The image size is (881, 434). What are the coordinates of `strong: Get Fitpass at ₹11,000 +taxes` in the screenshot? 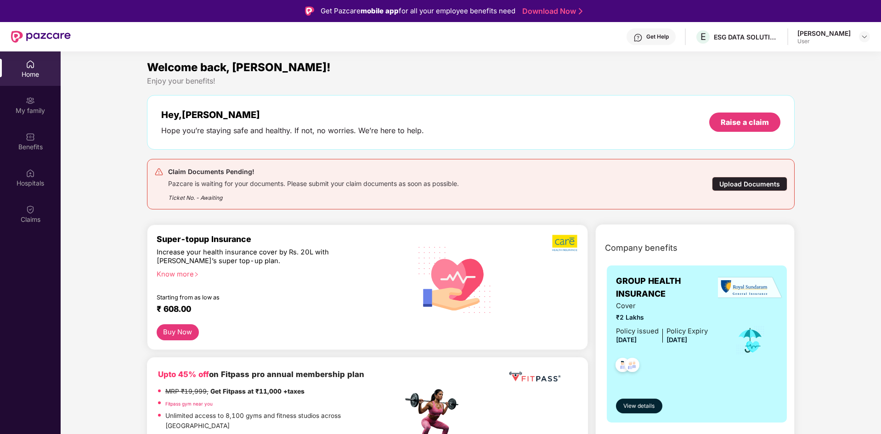 It's located at (257, 391).